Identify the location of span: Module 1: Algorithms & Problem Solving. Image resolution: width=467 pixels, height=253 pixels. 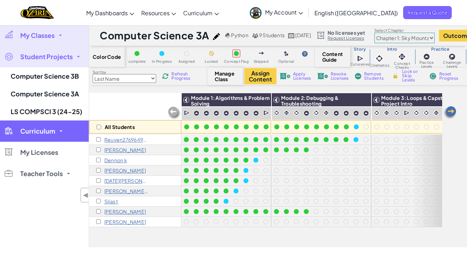
(230, 101).